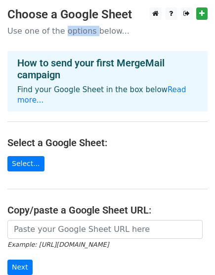 Image resolution: width=215 pixels, height=275 pixels. What do you see at coordinates (20, 267) in the screenshot?
I see `input: Next` at bounding box center [20, 267].